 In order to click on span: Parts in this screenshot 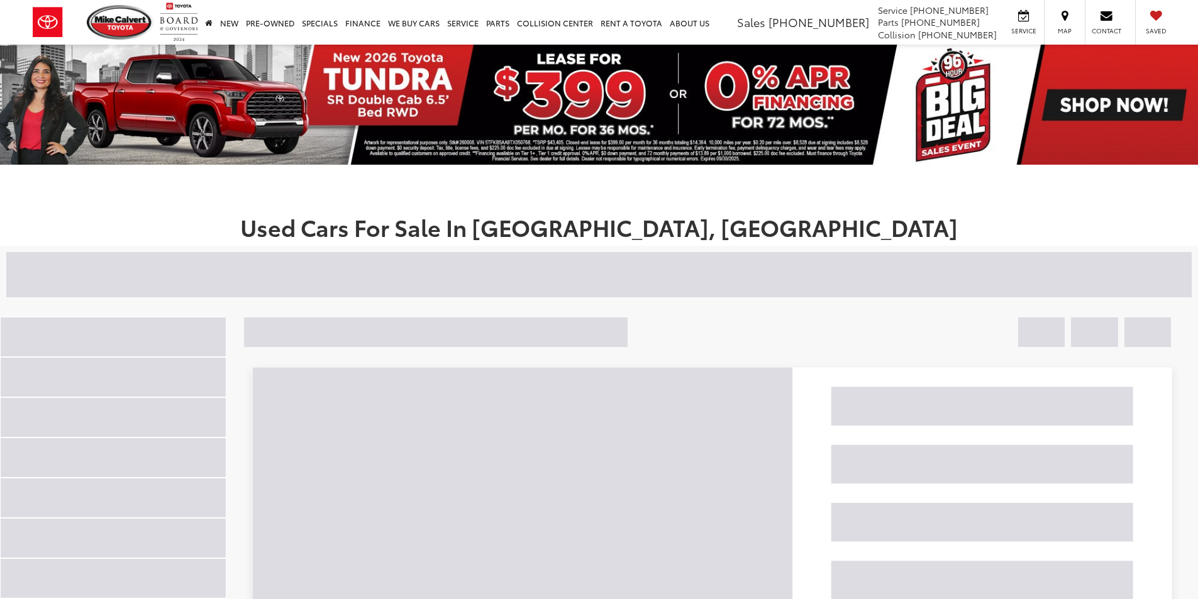, I will do `click(888, 22)`.